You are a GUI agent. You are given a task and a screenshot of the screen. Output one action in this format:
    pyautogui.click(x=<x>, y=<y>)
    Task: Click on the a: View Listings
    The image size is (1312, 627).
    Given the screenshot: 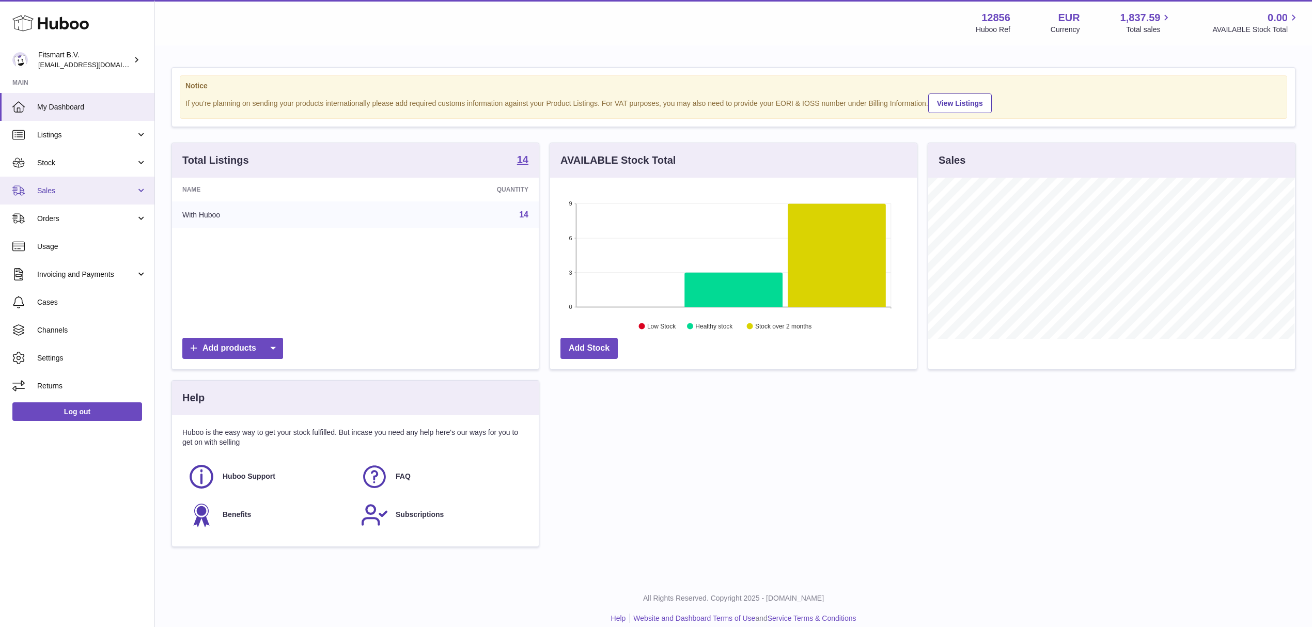 What is the action you would take?
    pyautogui.click(x=960, y=103)
    